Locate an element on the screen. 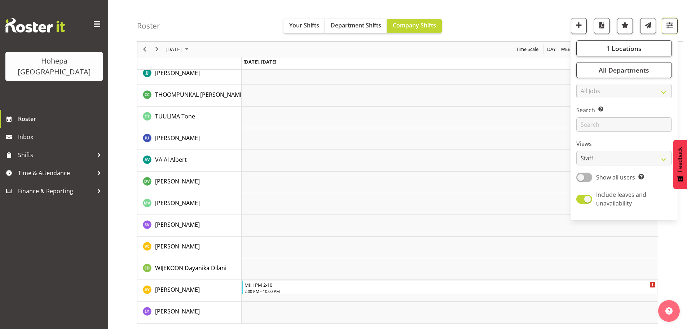  span: Your Shifts is located at coordinates (304, 25).